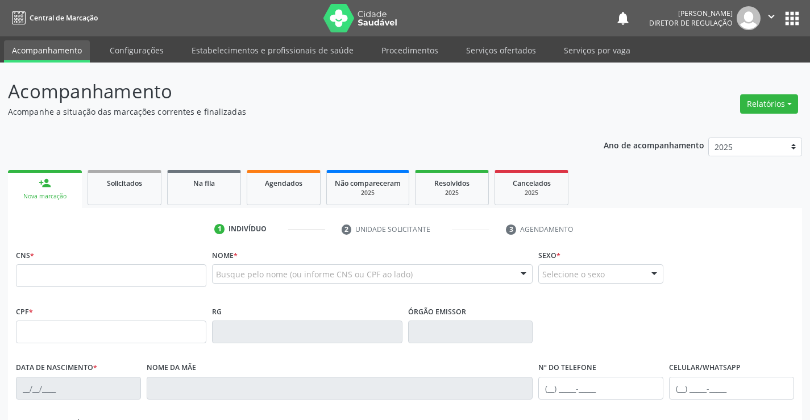  What do you see at coordinates (410, 50) in the screenshot?
I see `a: Procedimentos` at bounding box center [410, 50].